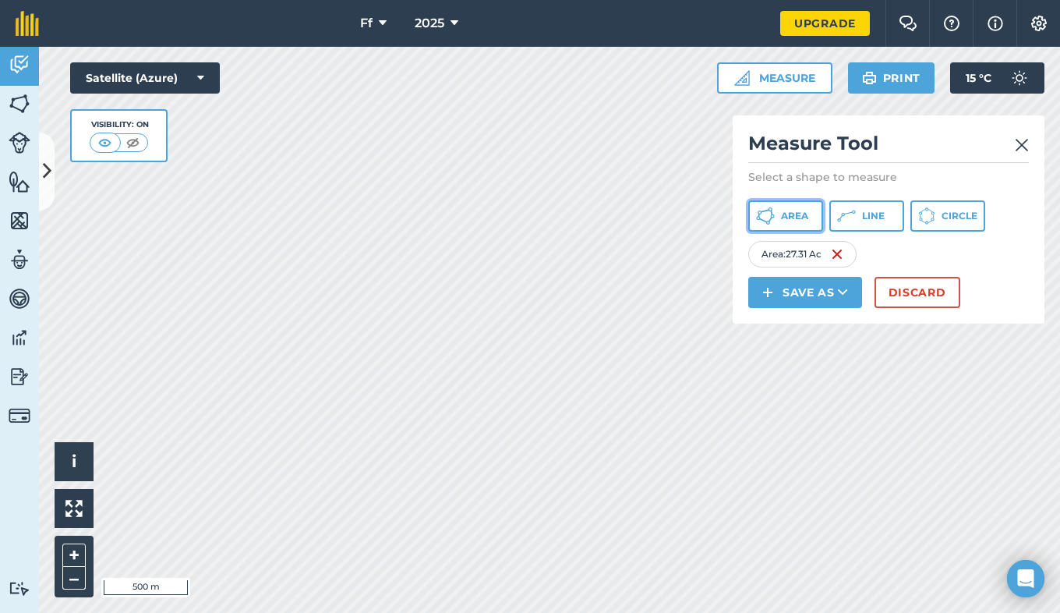 The height and width of the screenshot is (613, 1060). I want to click on img: Two speech bubbles overlapping with the left bubble in the forefront, so click(908, 23).